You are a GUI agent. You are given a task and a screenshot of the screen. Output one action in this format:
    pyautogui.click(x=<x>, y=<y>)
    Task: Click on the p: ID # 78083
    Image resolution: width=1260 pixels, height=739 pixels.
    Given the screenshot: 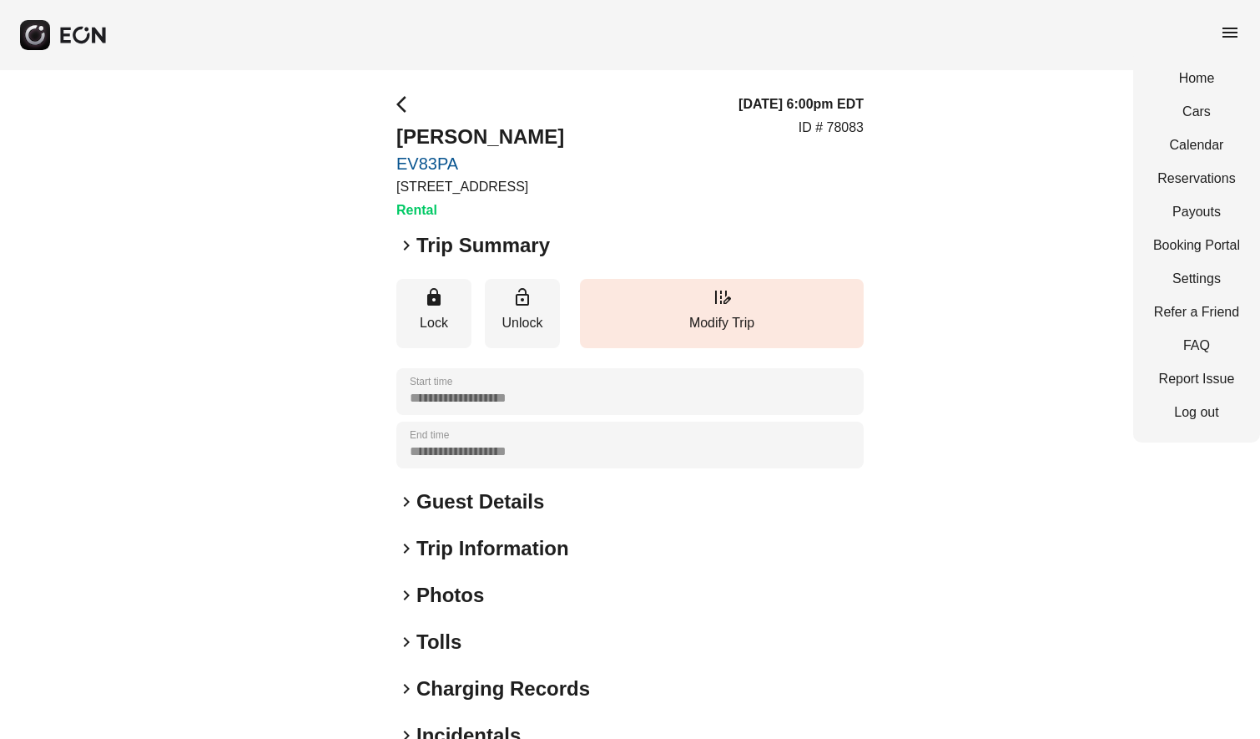 What is the action you would take?
    pyautogui.click(x=831, y=128)
    